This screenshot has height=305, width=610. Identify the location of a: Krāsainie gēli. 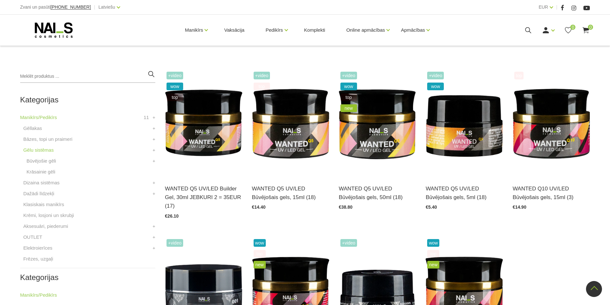
(41, 172).